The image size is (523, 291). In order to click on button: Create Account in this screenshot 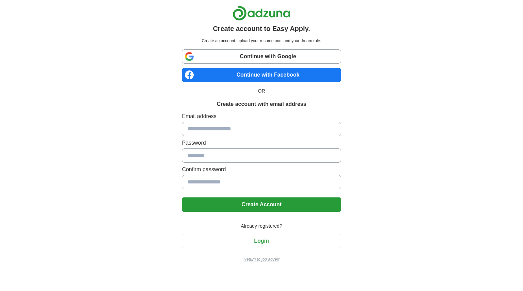, I will do `click(261, 205)`.